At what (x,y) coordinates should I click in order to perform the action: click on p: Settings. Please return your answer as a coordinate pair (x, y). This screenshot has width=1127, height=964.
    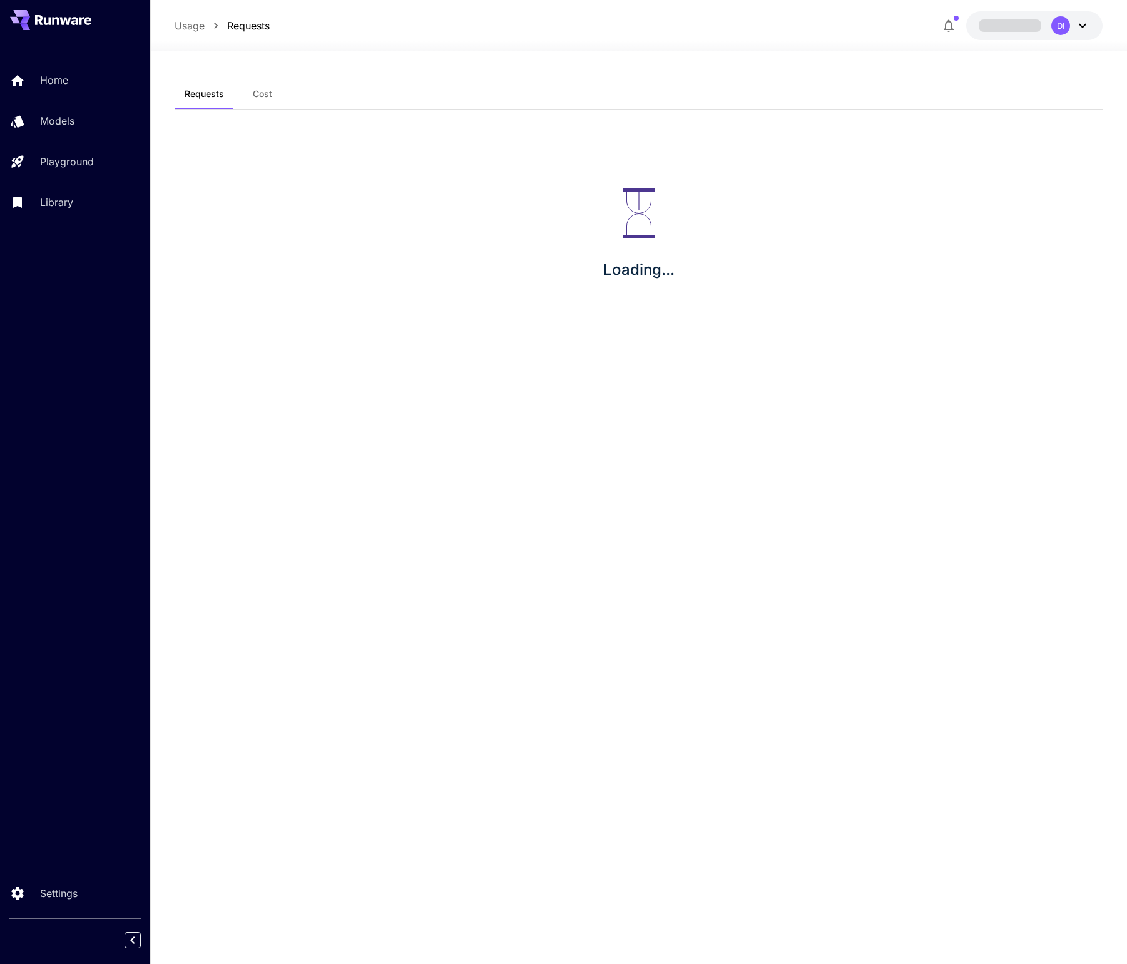
    Looking at the image, I should click on (59, 893).